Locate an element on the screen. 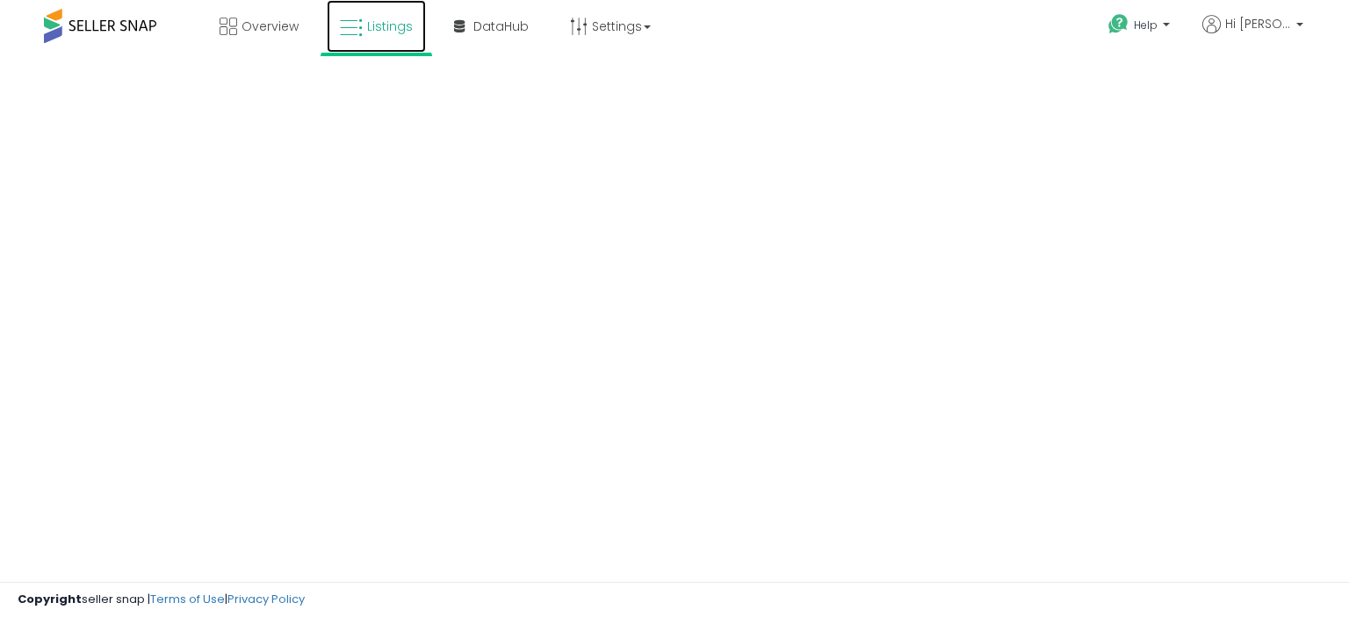 This screenshot has height=617, width=1349. span: Listings is located at coordinates (390, 26).